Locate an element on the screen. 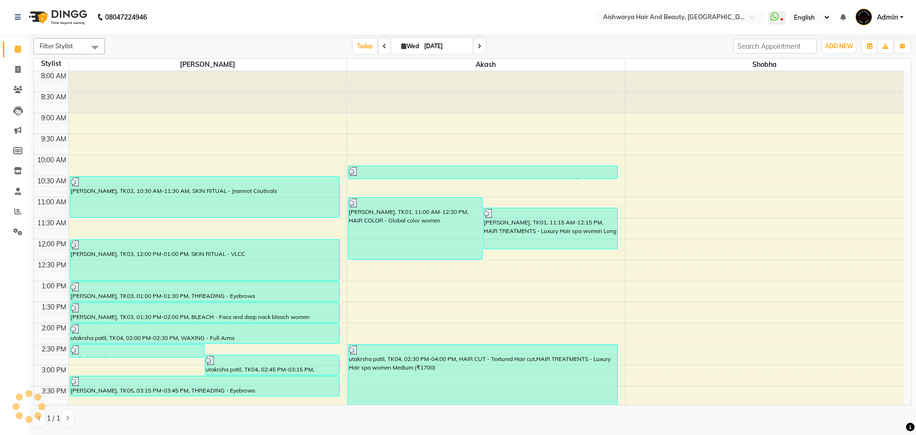 The width and height of the screenshot is (916, 435). div: Stylist is located at coordinates (51, 63).